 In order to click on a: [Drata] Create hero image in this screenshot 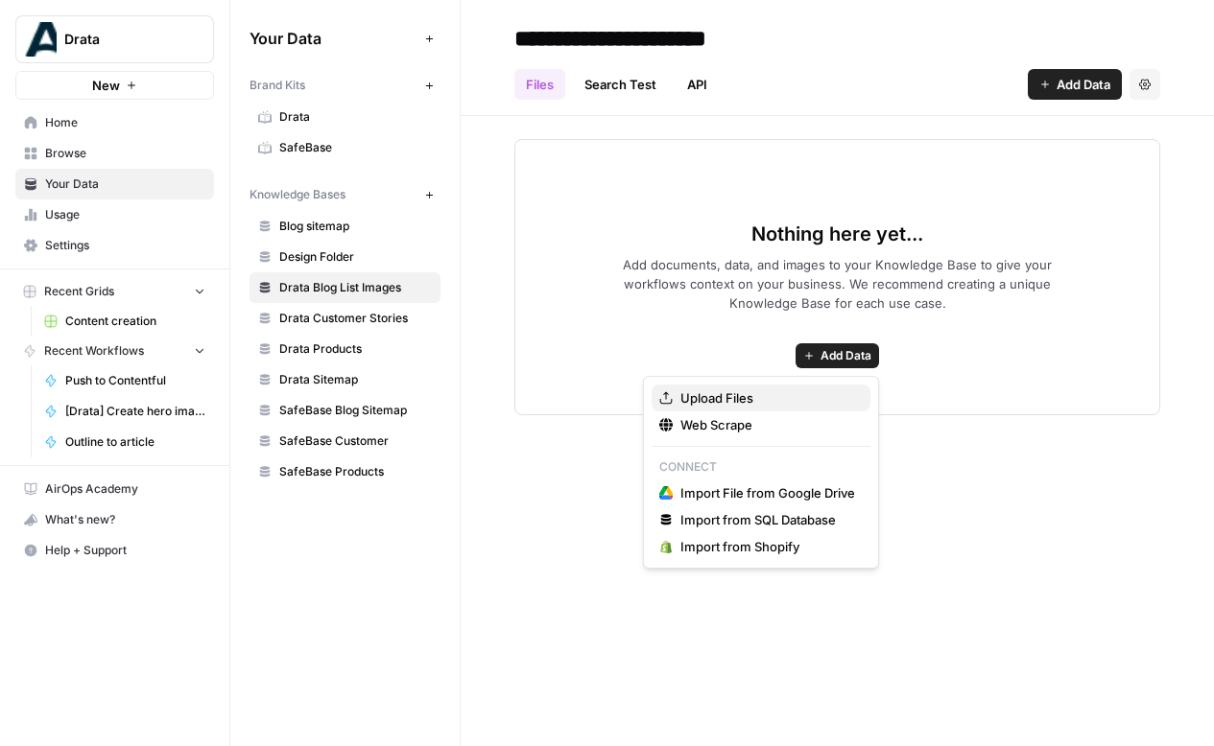, I will do `click(125, 412)`.